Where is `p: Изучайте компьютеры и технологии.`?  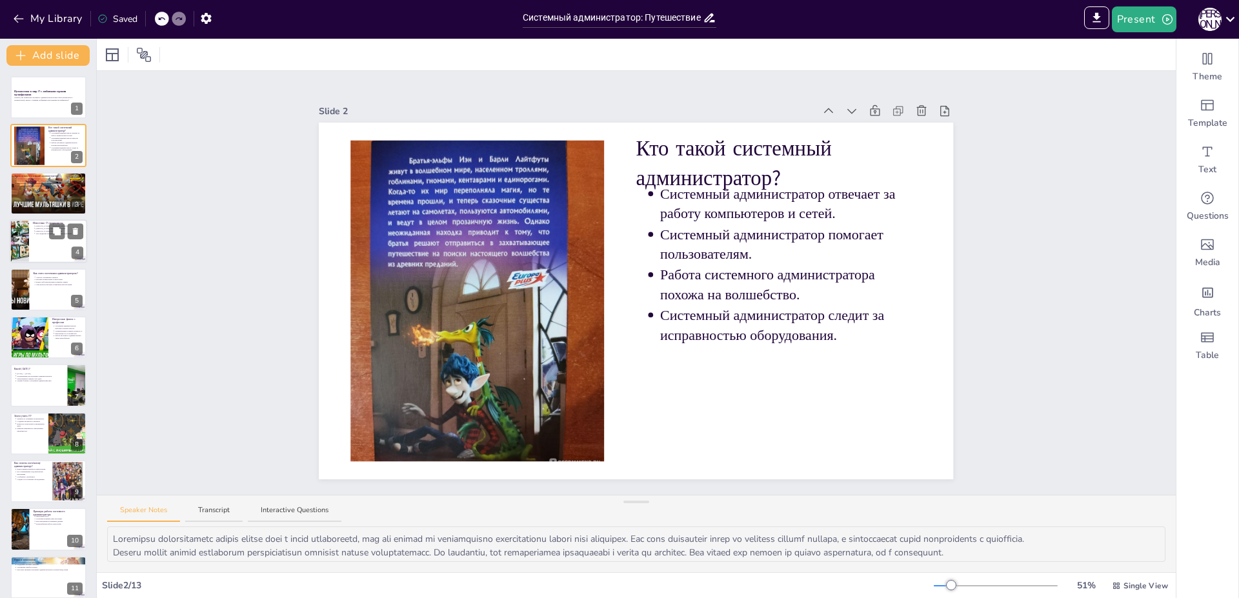
p: Изучайте компьютеры и технологии. is located at coordinates (59, 279).